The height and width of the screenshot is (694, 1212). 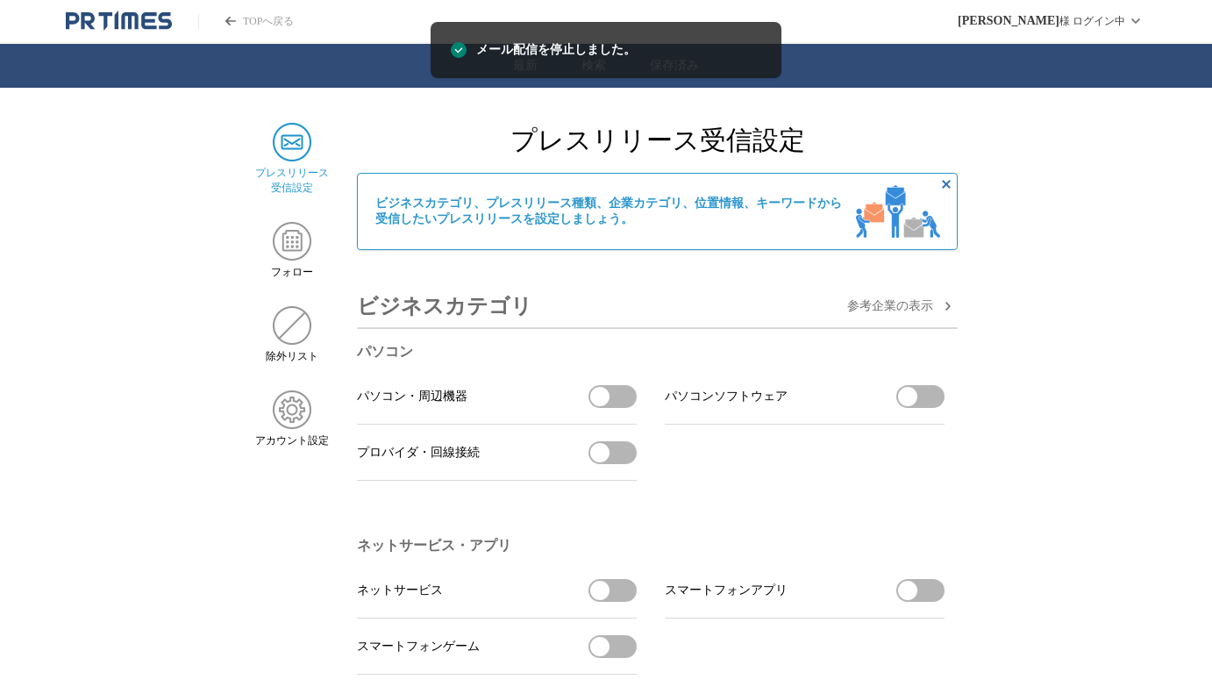 What do you see at coordinates (412, 396) in the screenshot?
I see `span: パソコン・周辺機器` at bounding box center [412, 396].